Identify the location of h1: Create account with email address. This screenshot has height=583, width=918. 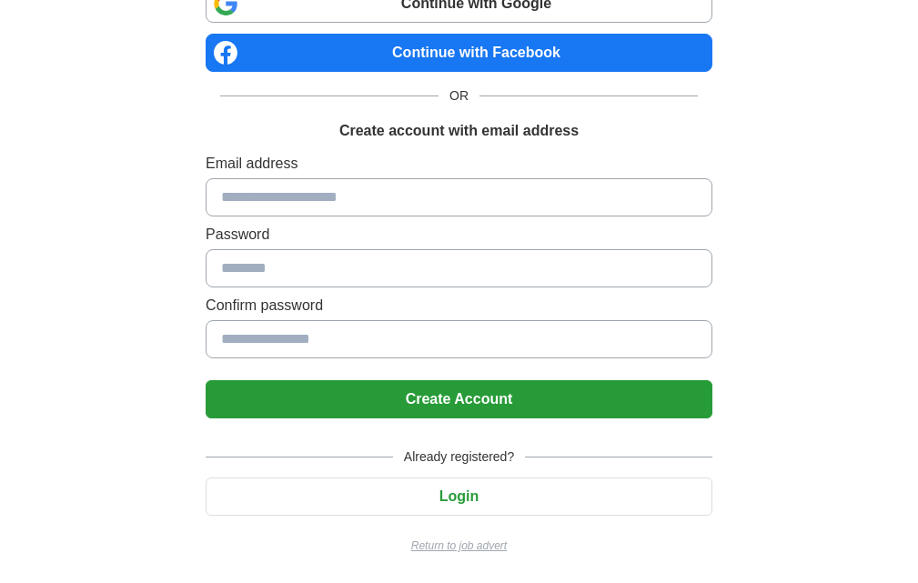
(458, 131).